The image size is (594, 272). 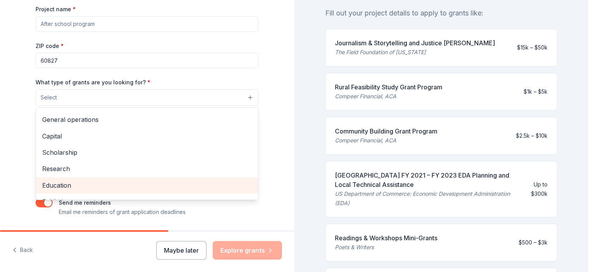 What do you see at coordinates (147, 185) in the screenshot?
I see `span: Education` at bounding box center [147, 185].